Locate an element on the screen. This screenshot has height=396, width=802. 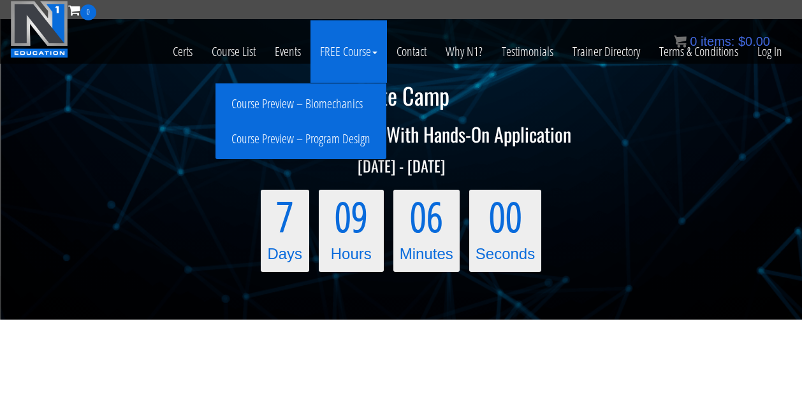
a: Contact is located at coordinates (411, 52).